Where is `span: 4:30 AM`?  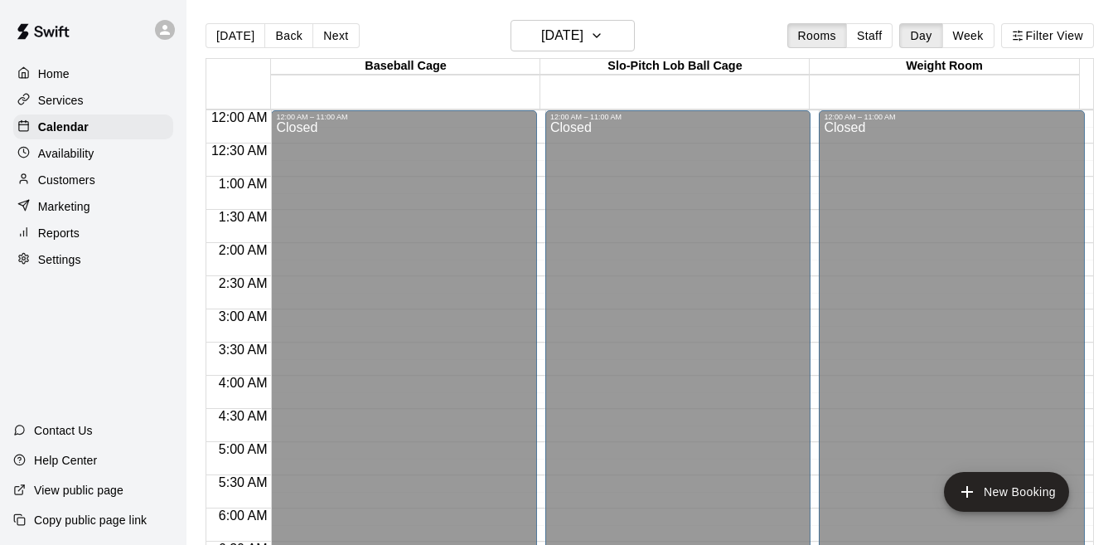 span: 4:30 AM is located at coordinates (243, 415).